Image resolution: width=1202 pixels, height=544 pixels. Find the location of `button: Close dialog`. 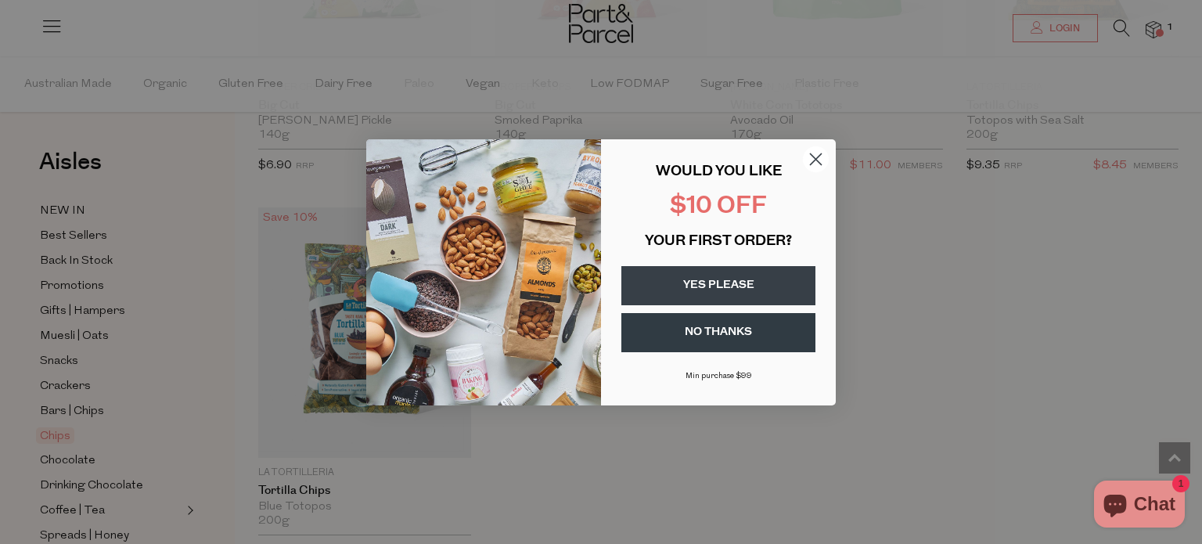

button: Close dialog is located at coordinates (815, 159).